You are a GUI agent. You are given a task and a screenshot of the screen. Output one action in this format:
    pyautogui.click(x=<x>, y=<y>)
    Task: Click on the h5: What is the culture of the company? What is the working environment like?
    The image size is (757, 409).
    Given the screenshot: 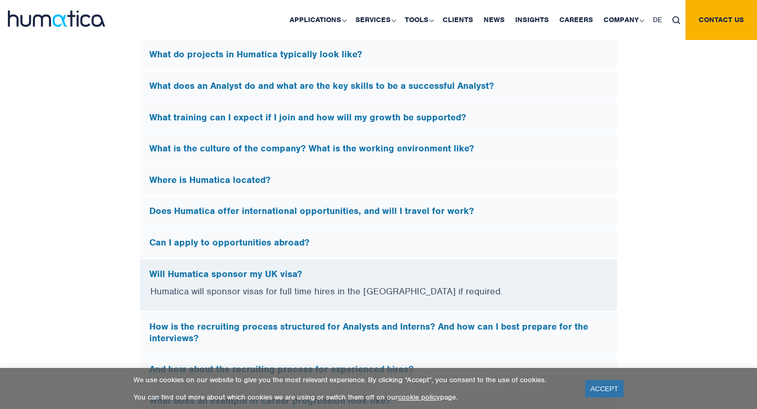 What is the action you would take?
    pyautogui.click(x=378, y=149)
    